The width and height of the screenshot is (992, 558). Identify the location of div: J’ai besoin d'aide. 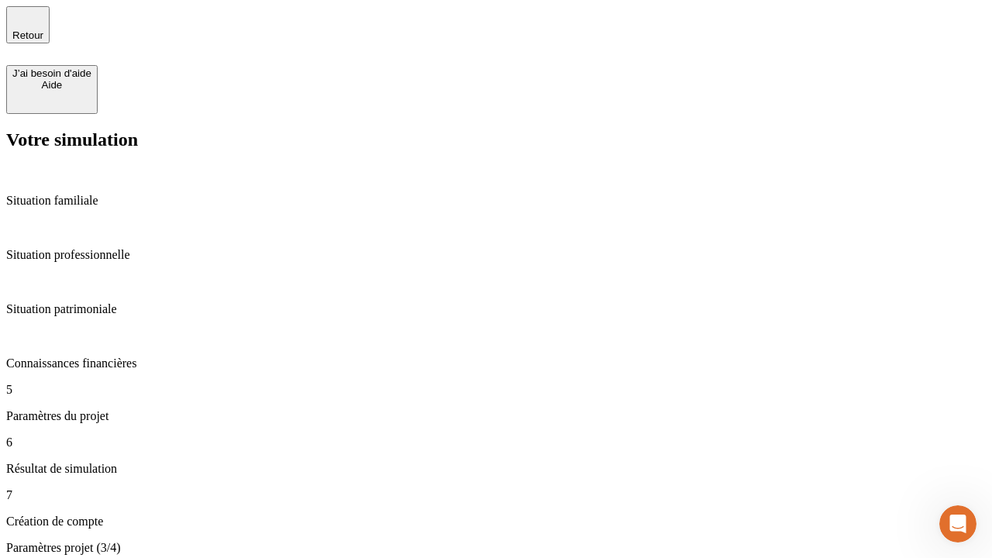
(52, 73).